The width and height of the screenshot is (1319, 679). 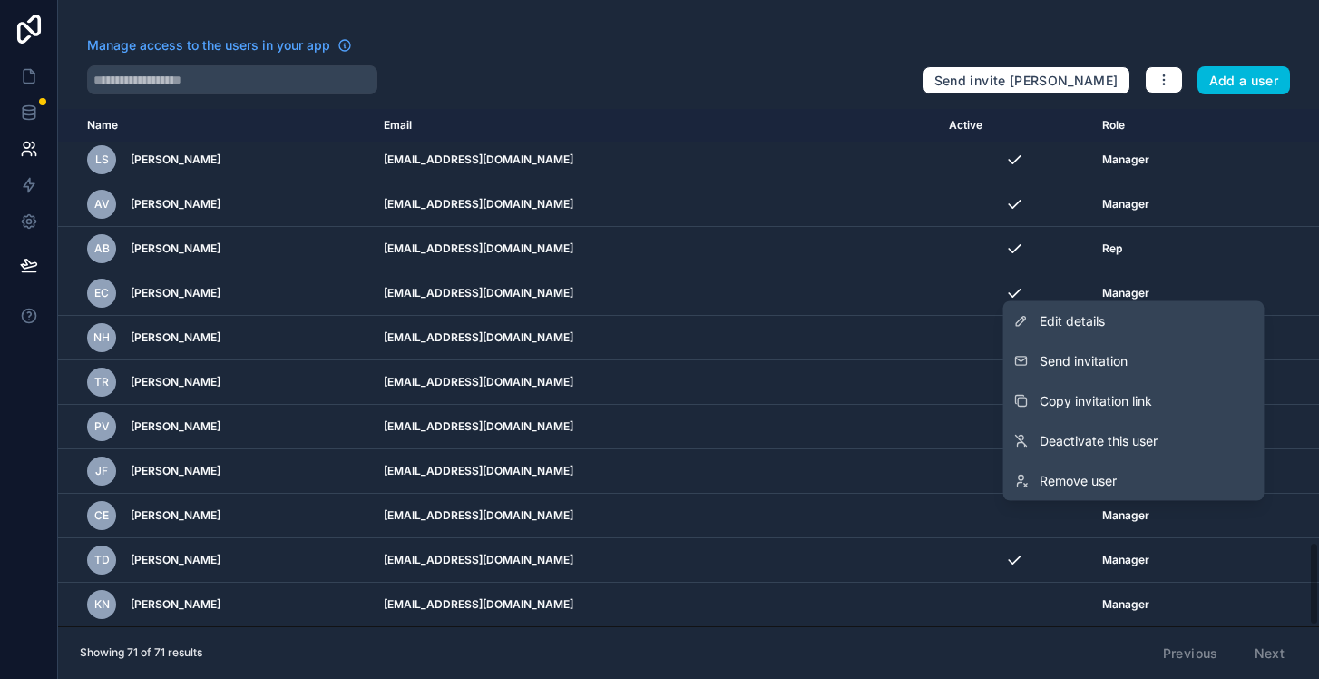 I want to click on a: Remove user, so click(x=1134, y=481).